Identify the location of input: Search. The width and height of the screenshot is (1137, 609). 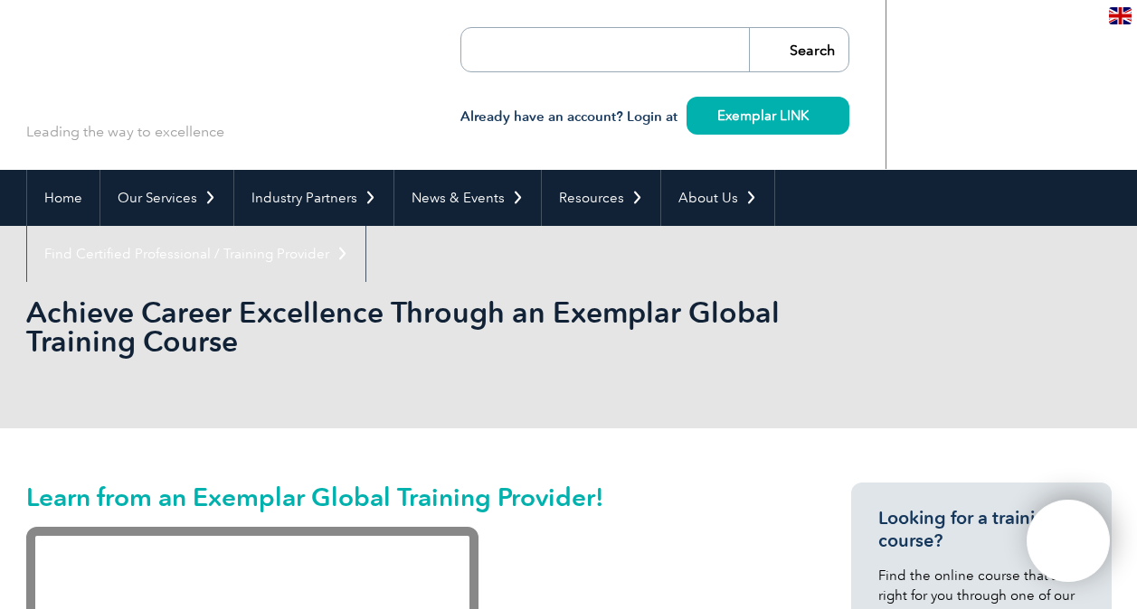
(798, 50).